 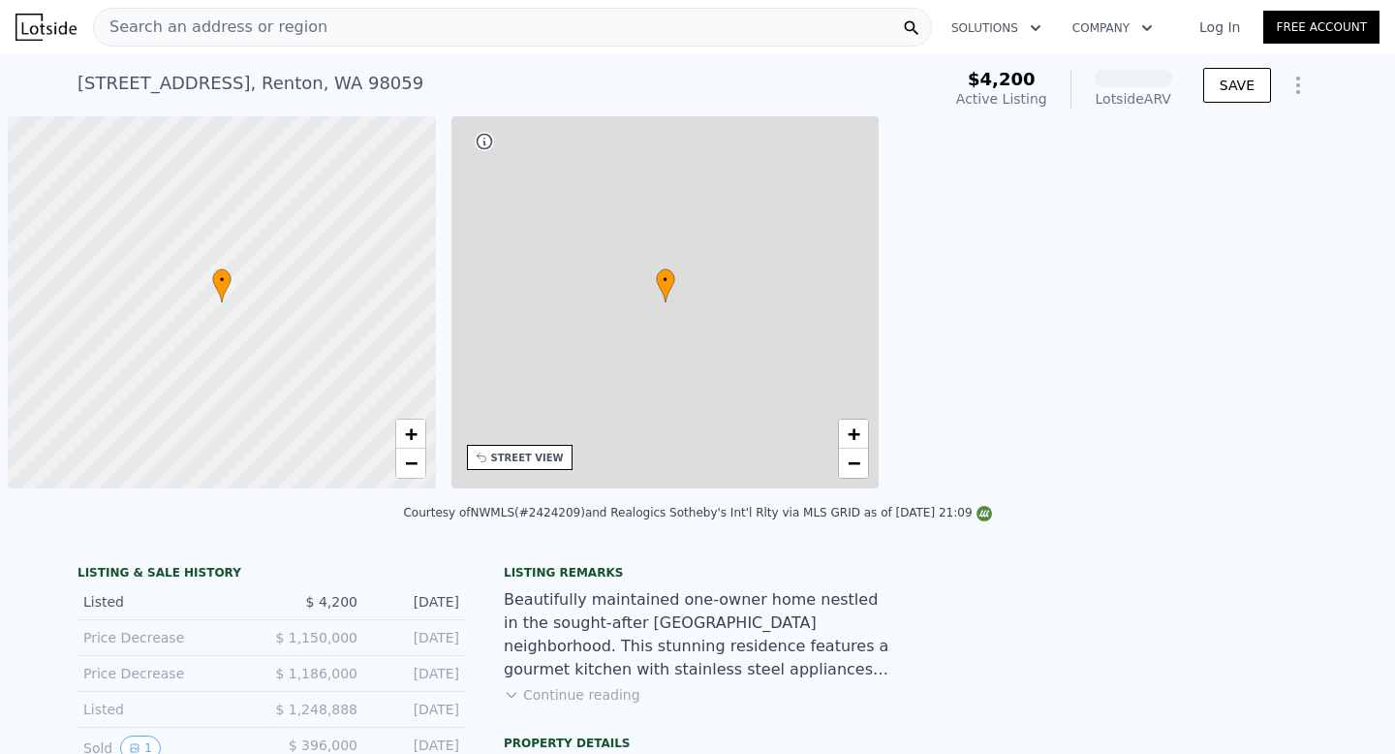 I want to click on span: $ 396,000, so click(x=323, y=745).